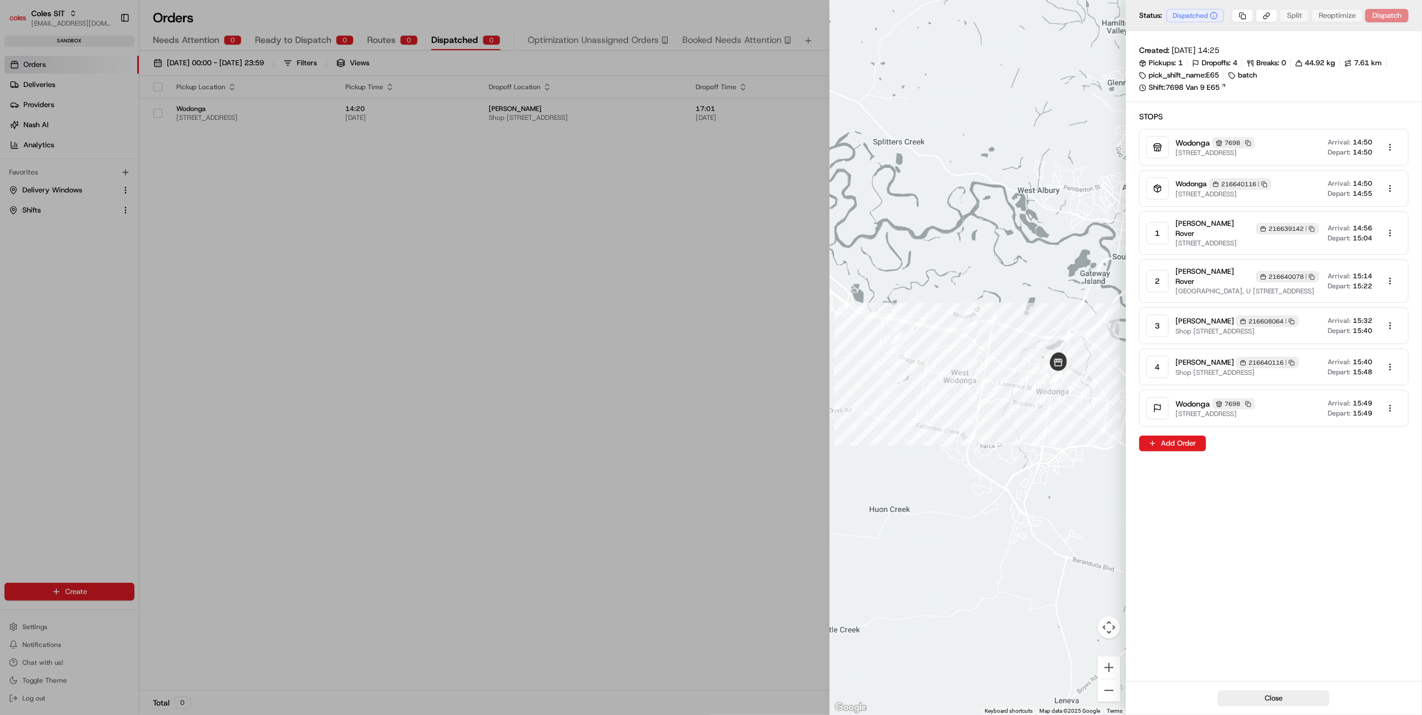 Image resolution: width=1422 pixels, height=715 pixels. Describe the element at coordinates (1183, 16) in the screenshot. I see `div: Status:` at that location.